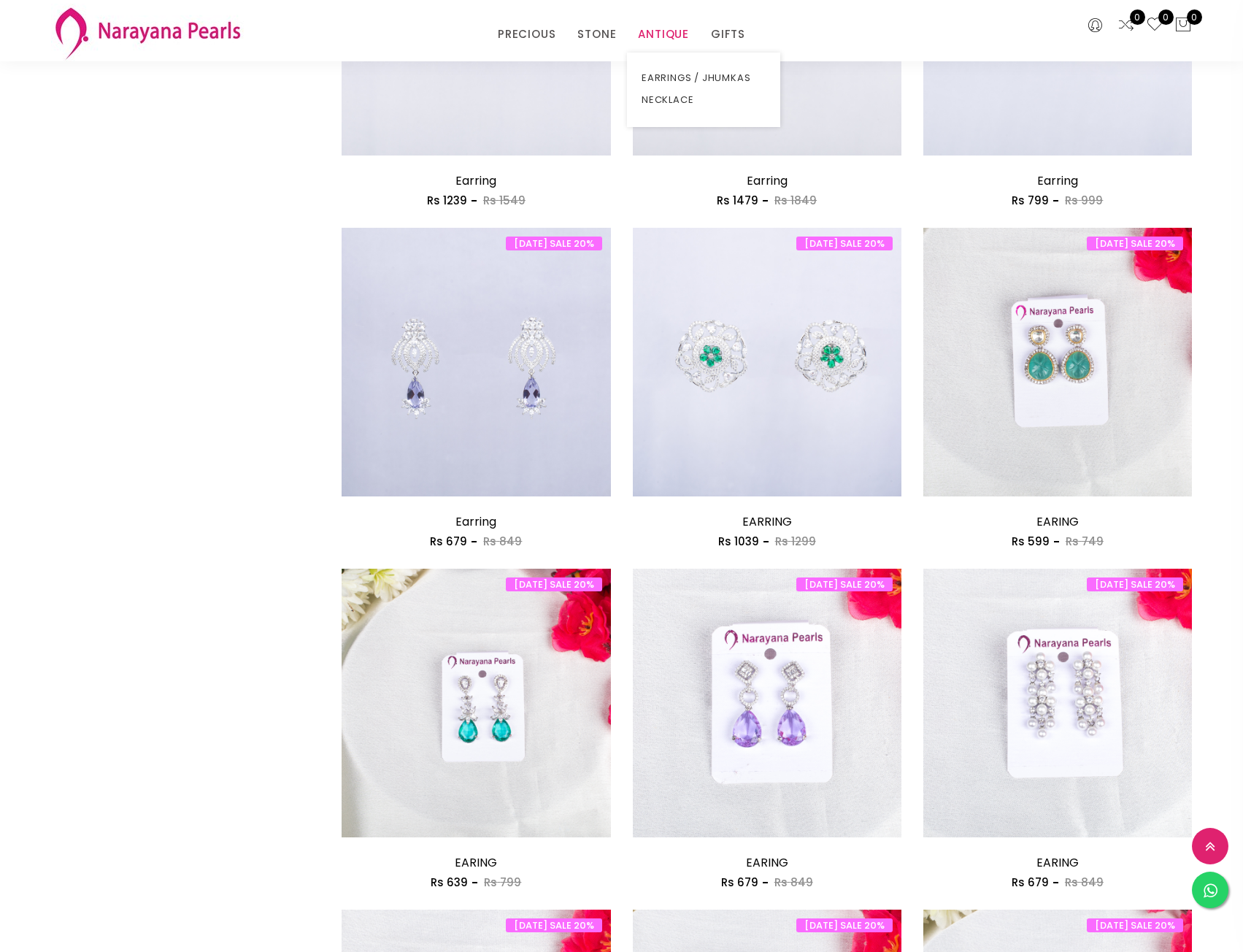 The width and height of the screenshot is (1243, 952). Describe the element at coordinates (663, 34) in the screenshot. I see `a: ANTIQUE` at that location.